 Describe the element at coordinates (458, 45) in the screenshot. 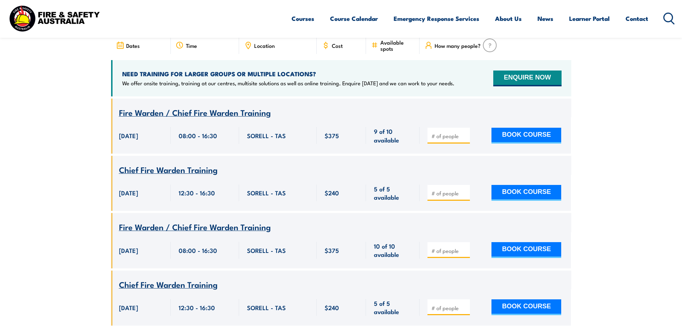

I see `span: How many people?` at that location.